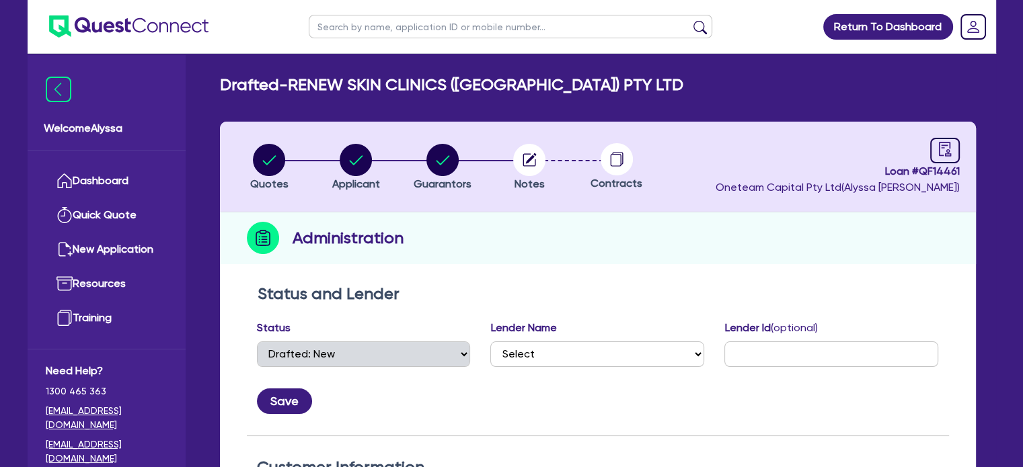  Describe the element at coordinates (106, 371) in the screenshot. I see `span: Need Help?` at that location.